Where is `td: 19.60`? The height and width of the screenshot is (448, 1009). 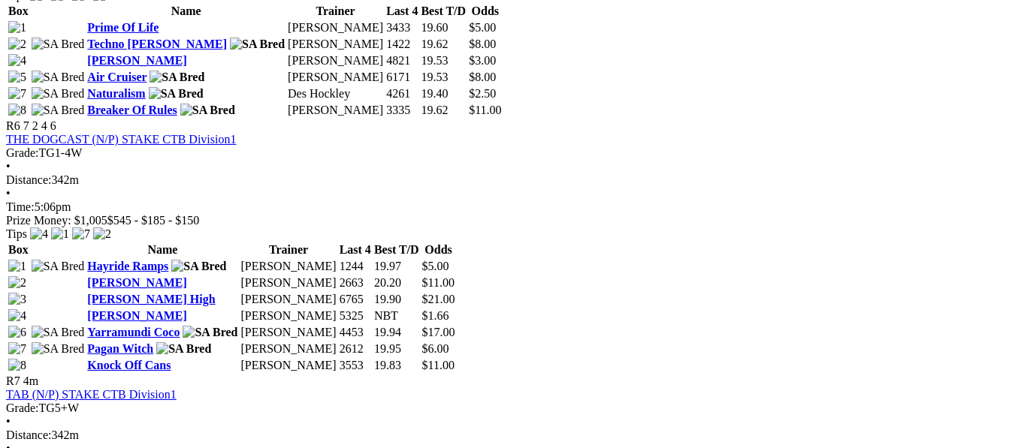 td: 19.60 is located at coordinates (443, 28).